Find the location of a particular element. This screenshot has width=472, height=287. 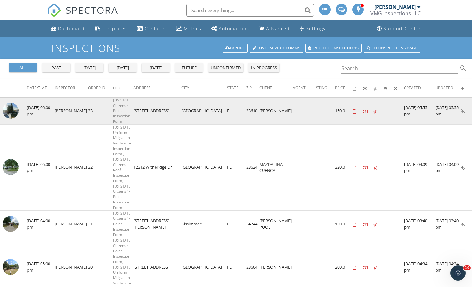

a: Support Center is located at coordinates (399, 29).